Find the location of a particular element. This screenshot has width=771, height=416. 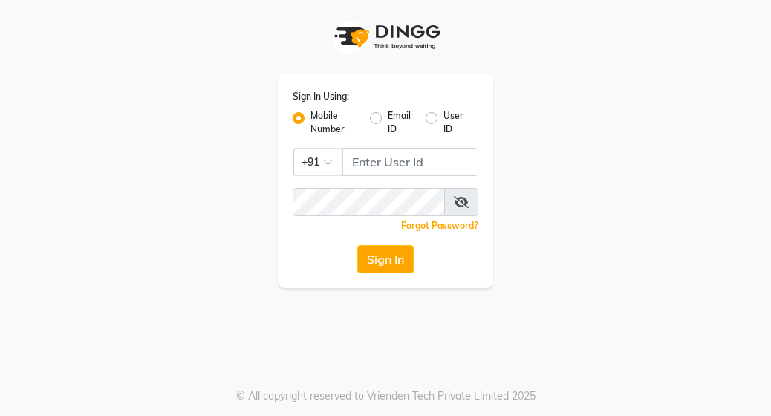

label: User ID is located at coordinates (455, 123).